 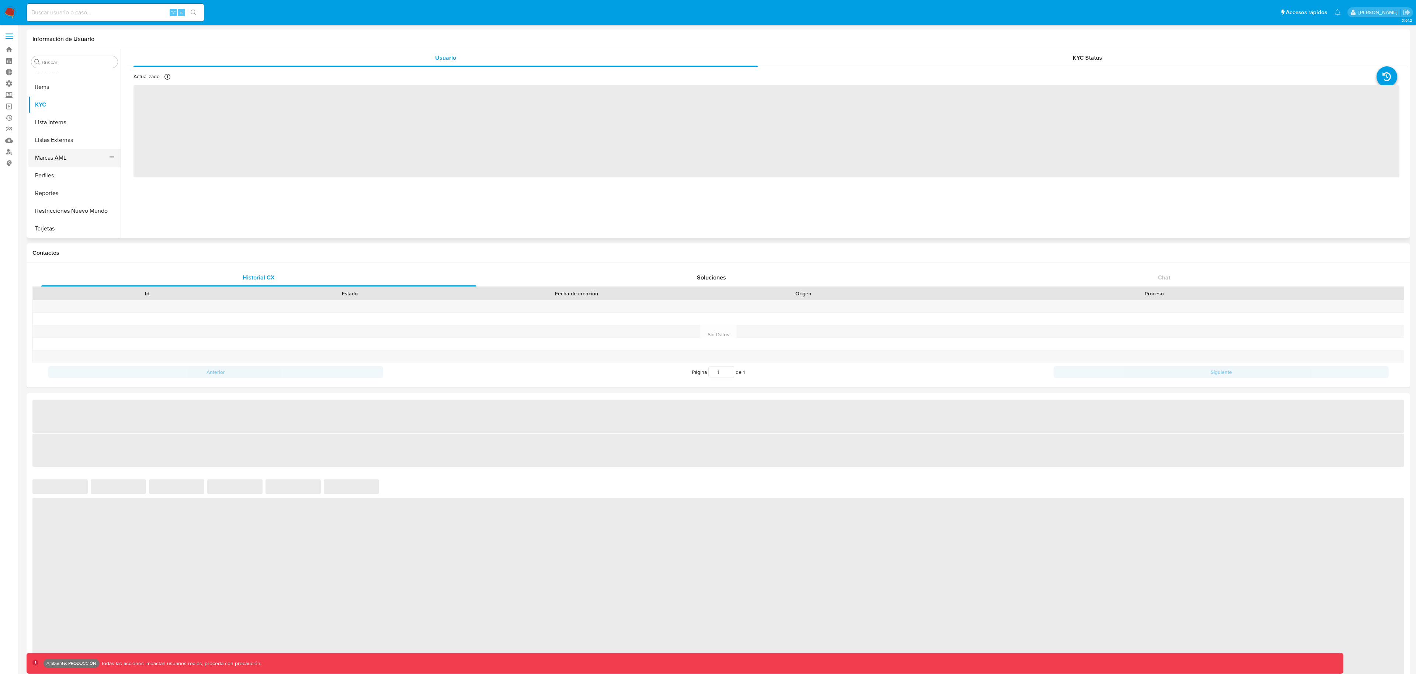 What do you see at coordinates (1338, 12) in the screenshot?
I see `a: Notificaciones` at bounding box center [1338, 12].